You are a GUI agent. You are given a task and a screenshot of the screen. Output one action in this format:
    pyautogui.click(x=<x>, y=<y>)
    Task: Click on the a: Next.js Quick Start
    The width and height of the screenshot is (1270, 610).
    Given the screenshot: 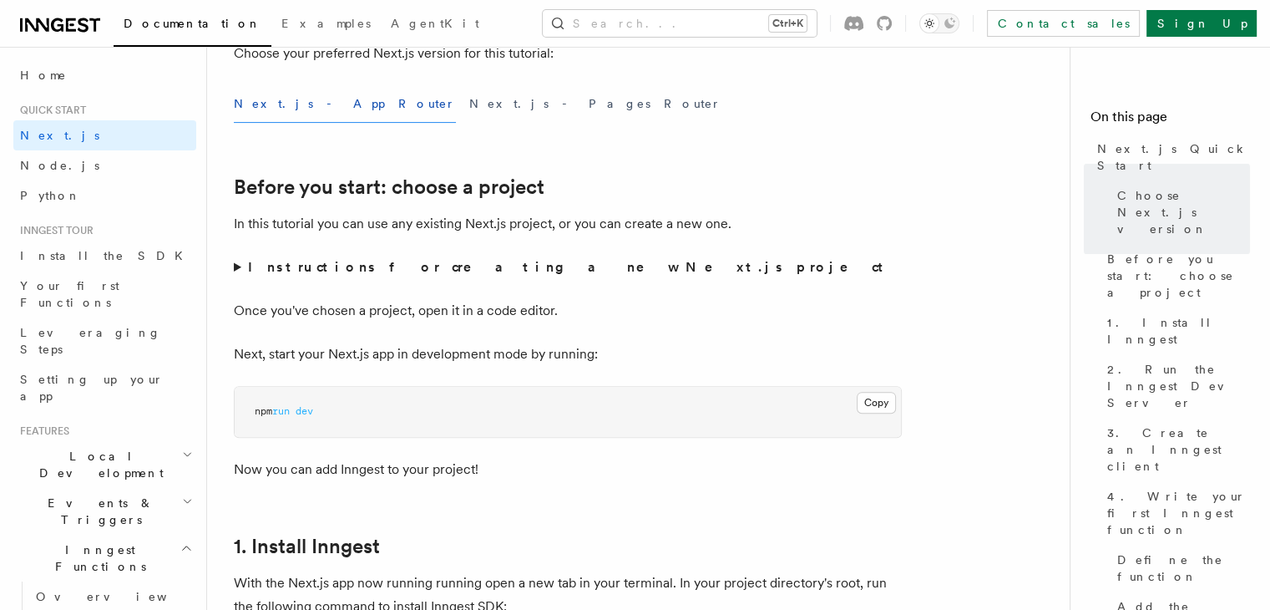 What is the action you would take?
    pyautogui.click(x=1170, y=157)
    